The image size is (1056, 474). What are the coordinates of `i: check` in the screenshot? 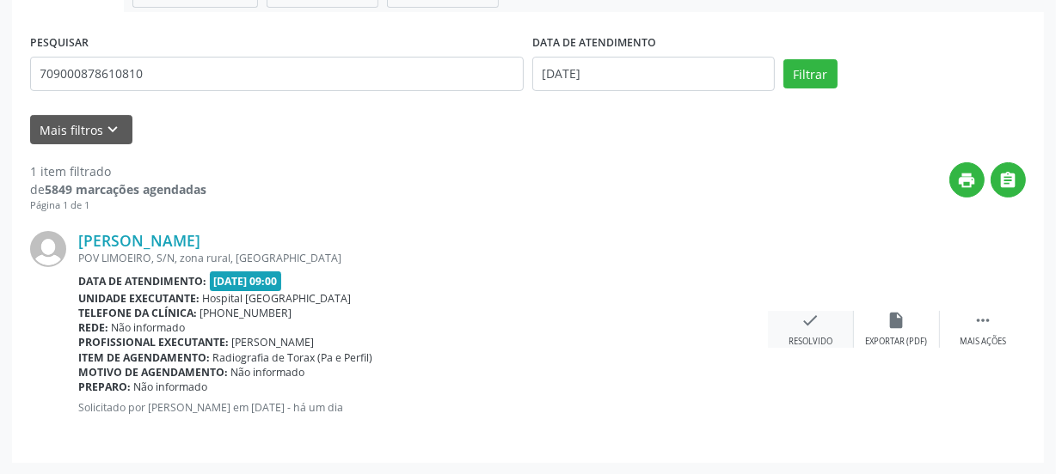 It's located at (811, 321).